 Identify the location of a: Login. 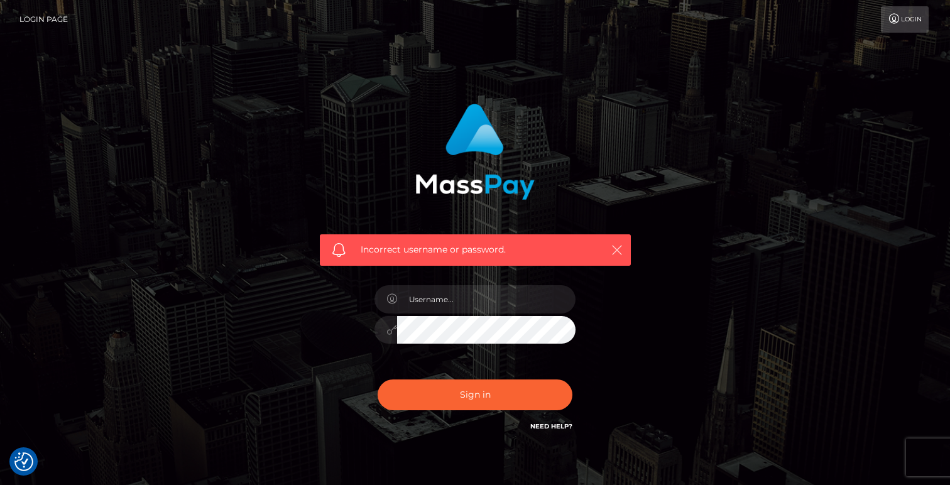
(905, 19).